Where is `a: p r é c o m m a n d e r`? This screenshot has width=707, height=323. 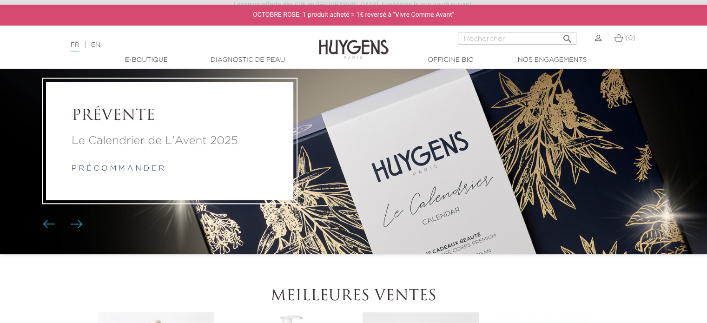
a: p r é c o m m a n d e r is located at coordinates (118, 169).